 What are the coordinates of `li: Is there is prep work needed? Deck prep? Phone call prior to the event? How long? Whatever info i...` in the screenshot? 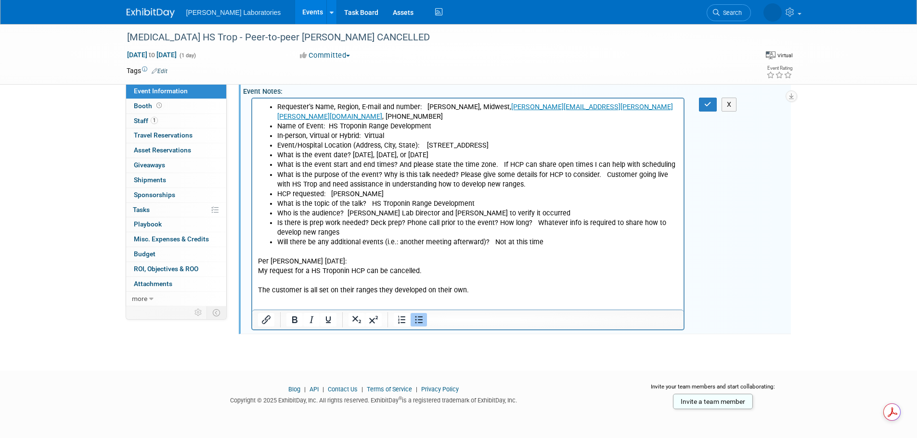 It's located at (226, 129).